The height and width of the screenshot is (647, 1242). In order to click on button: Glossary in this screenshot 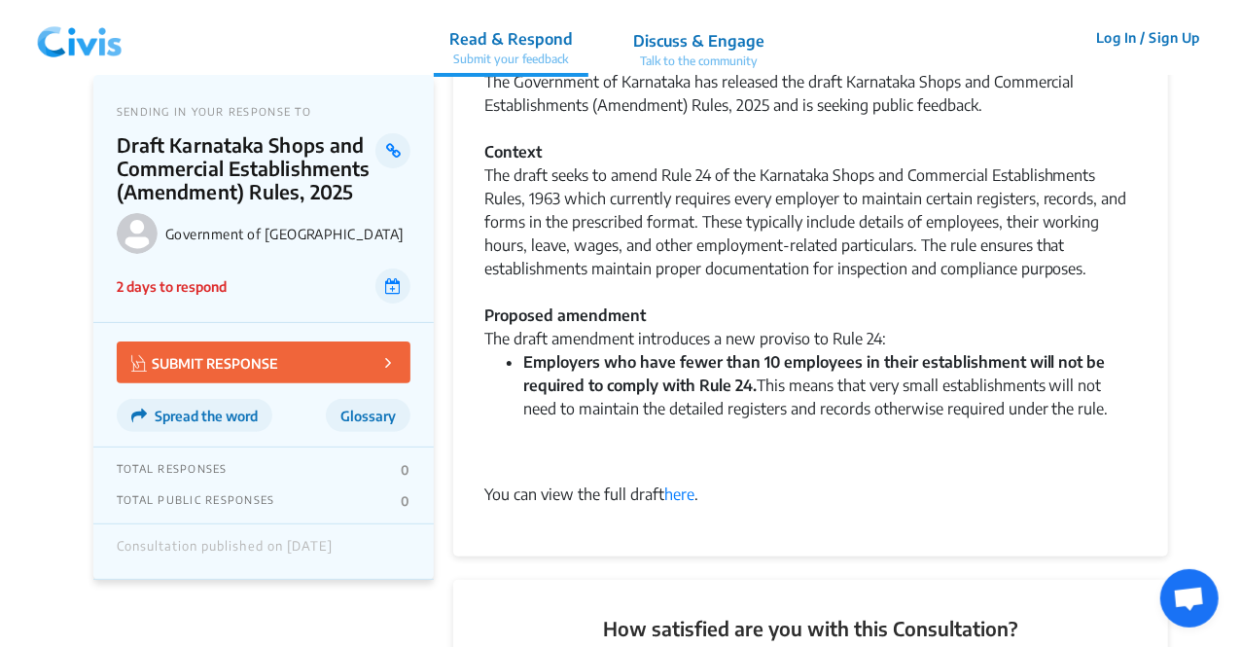, I will do `click(368, 415)`.